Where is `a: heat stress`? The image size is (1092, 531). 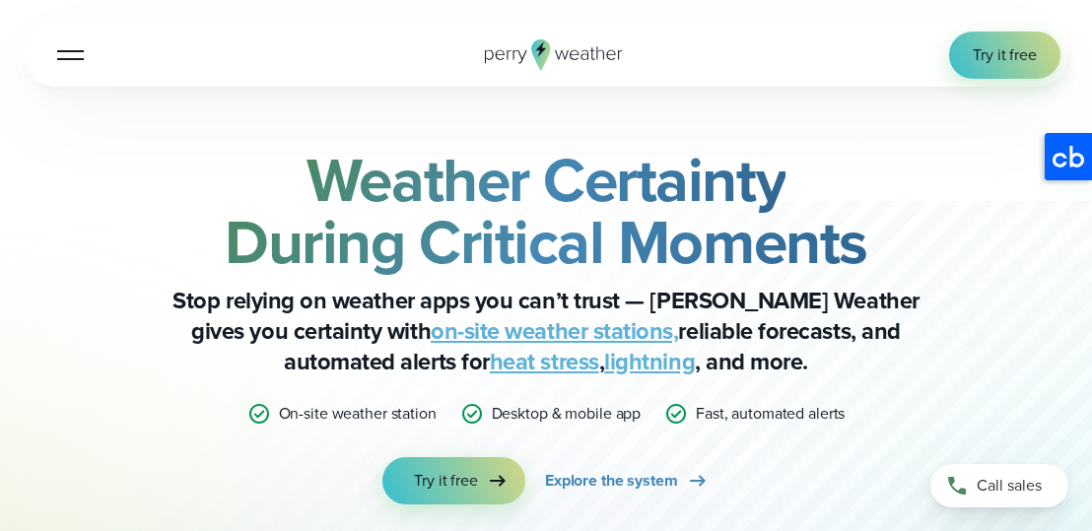 a: heat stress is located at coordinates (544, 362).